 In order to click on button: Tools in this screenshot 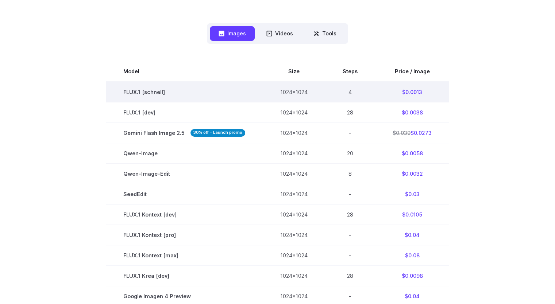, I will do `click(325, 33)`.